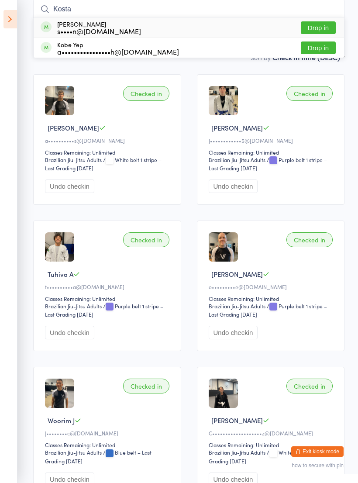 This screenshot has height=483, width=358. Describe the element at coordinates (223, 247) in the screenshot. I see `img: image1647590018.png` at that location.